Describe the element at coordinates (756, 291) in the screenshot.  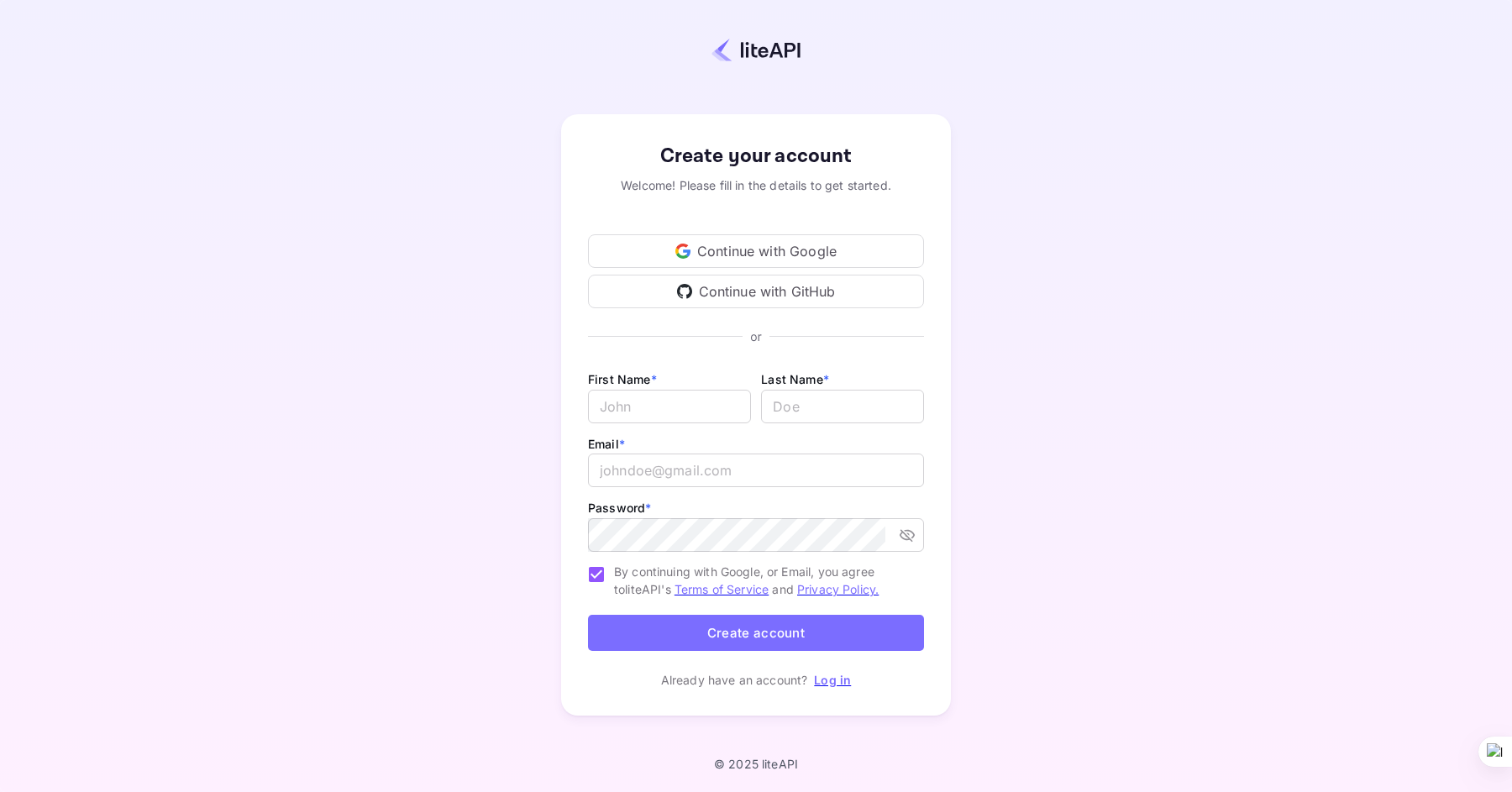
I see `div: Continue with GitHub` at that location.